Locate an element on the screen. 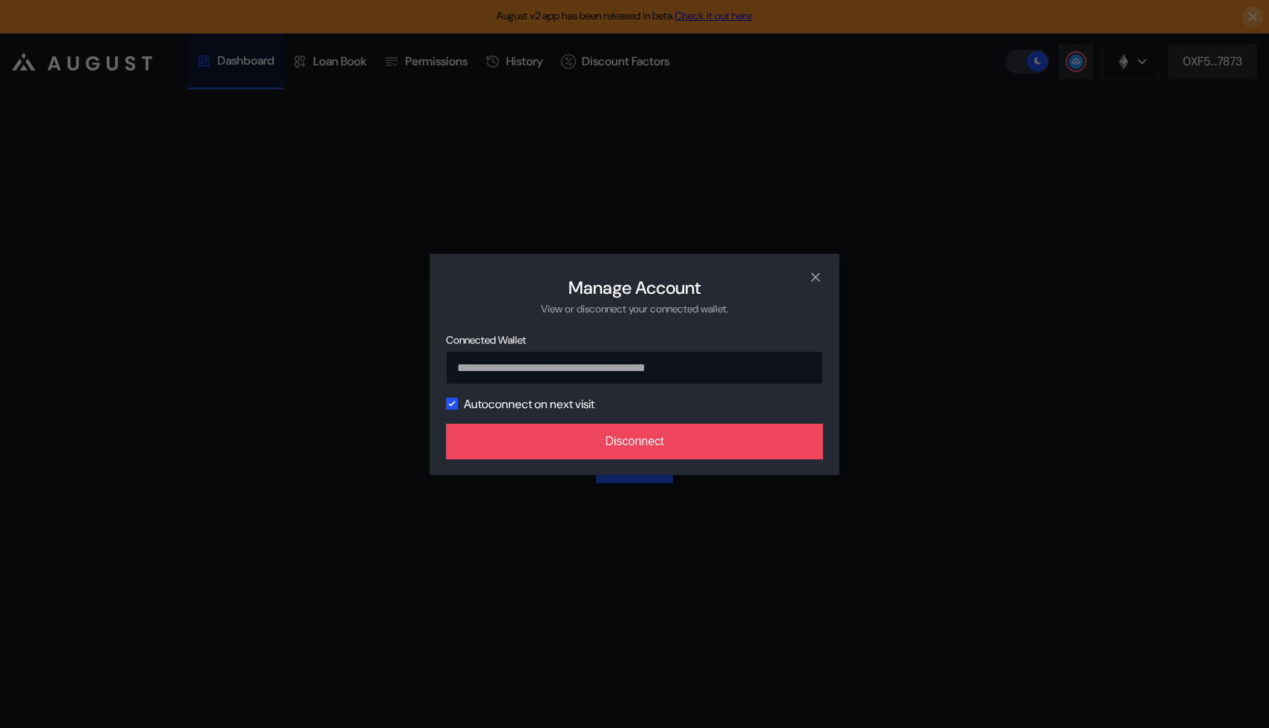  div: View or disconnect your connected wallet. is located at coordinates (634, 309).